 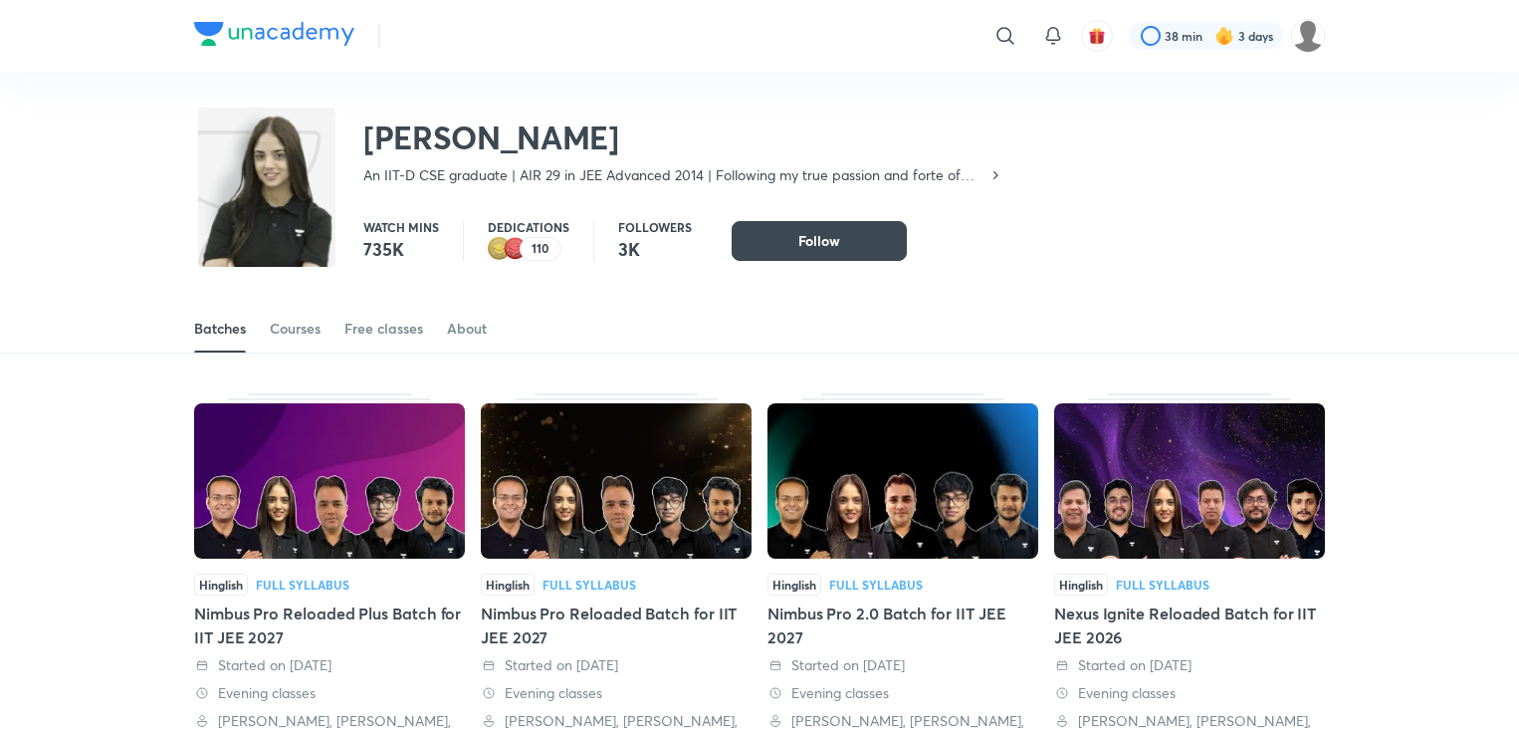 I want to click on img: Sai Rakshith, so click(x=1308, y=36).